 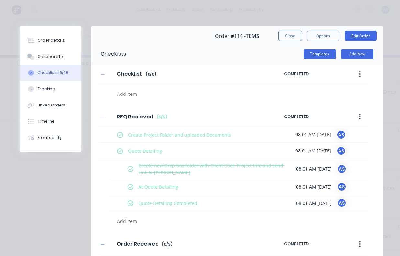 What do you see at coordinates (320, 54) in the screenshot?
I see `button: Templates` at bounding box center [320, 54].